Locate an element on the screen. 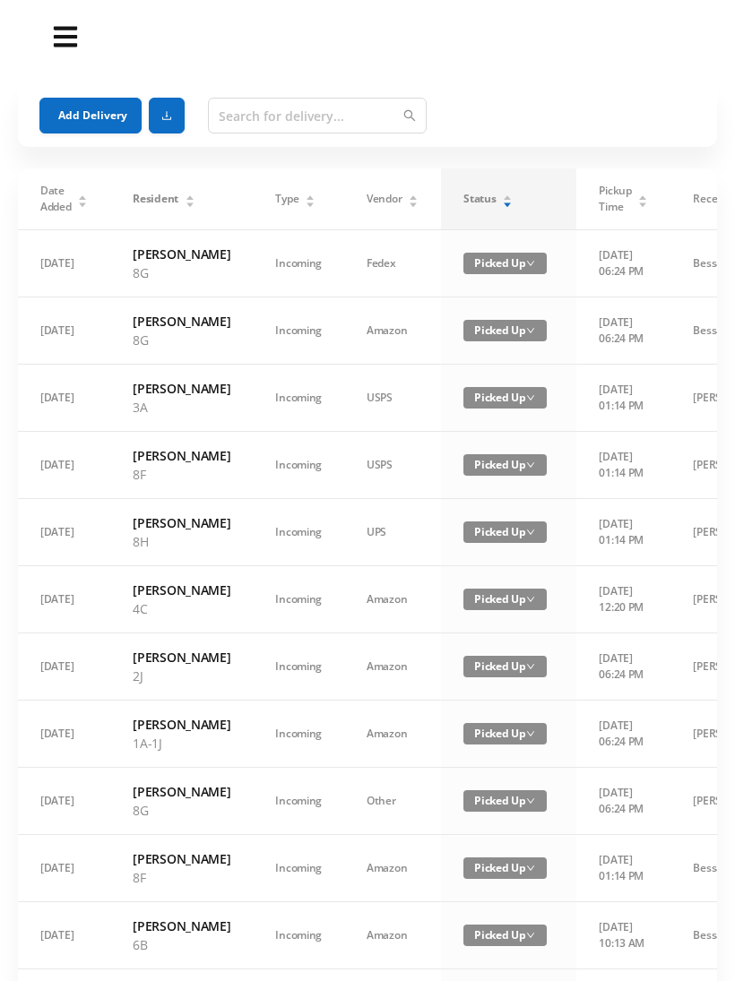 The image size is (735, 981). p: 4C is located at coordinates (181, 608).